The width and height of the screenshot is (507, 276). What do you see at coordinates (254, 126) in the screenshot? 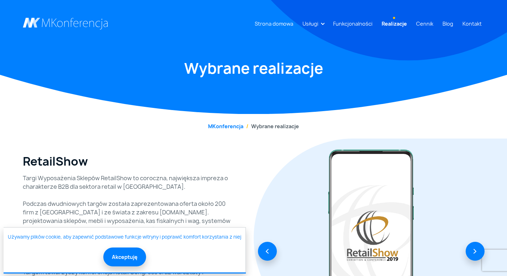
I see `nav: breadcrumb` at bounding box center [254, 126].